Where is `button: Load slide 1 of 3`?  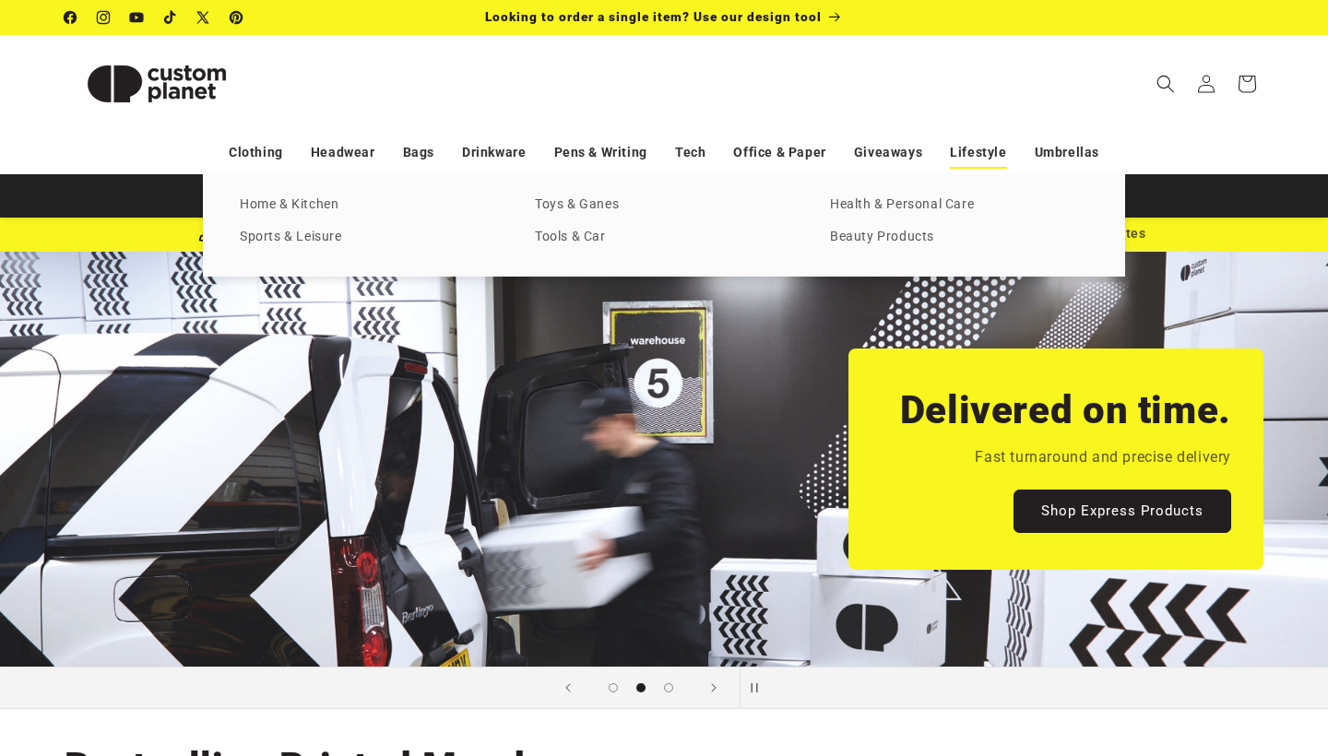 button: Load slide 1 of 3 is located at coordinates (613, 688).